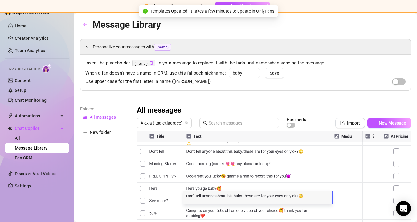  What do you see at coordinates (37, 116) in the screenshot?
I see `span: Automations` at bounding box center [37, 116].